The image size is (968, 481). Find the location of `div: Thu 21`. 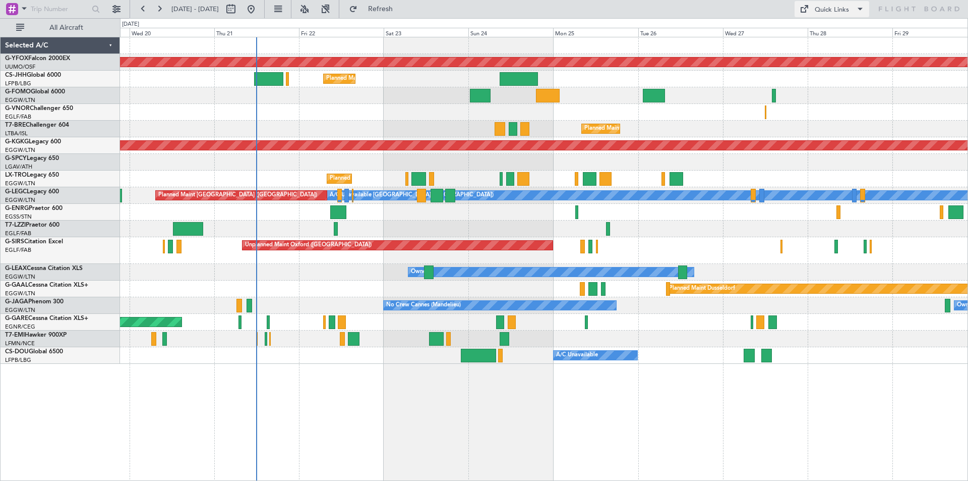

div: Thu 21 is located at coordinates (257, 32).